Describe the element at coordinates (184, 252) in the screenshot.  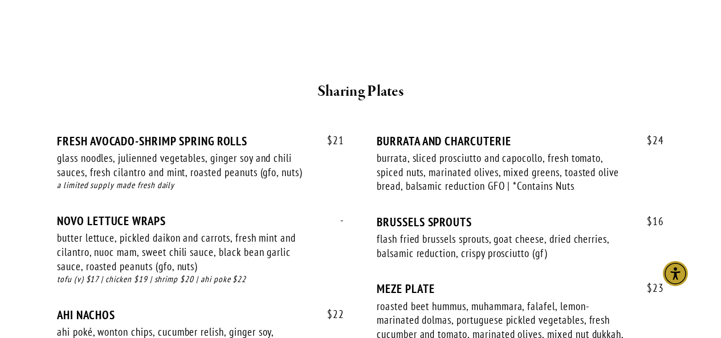
I see `div: butter lettuce, pickled daikon and carrots, fresh mint and cilantro, nuoc mam, sweet chili sauce,...` at that location.